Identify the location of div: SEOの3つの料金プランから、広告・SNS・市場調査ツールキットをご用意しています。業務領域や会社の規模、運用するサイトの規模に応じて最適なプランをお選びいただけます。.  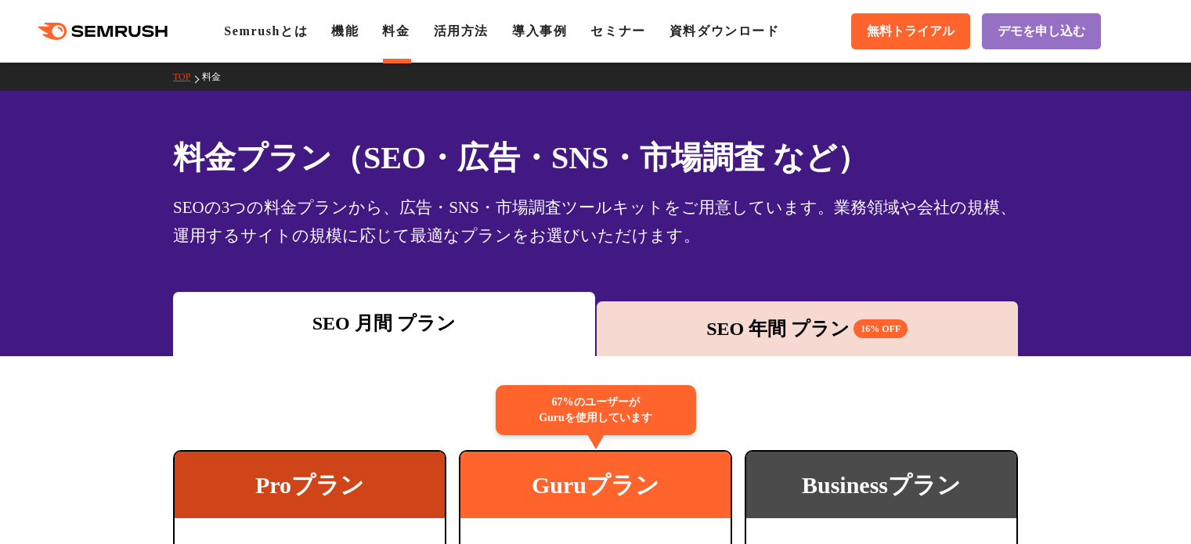
(595, 222).